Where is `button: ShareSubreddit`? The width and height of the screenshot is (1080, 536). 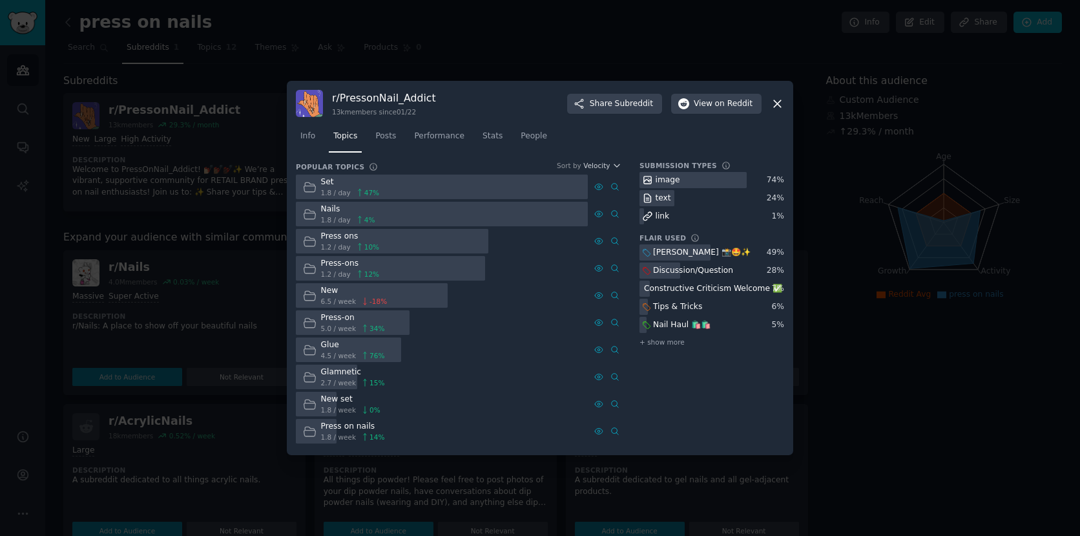
button: ShareSubreddit is located at coordinates (614, 104).